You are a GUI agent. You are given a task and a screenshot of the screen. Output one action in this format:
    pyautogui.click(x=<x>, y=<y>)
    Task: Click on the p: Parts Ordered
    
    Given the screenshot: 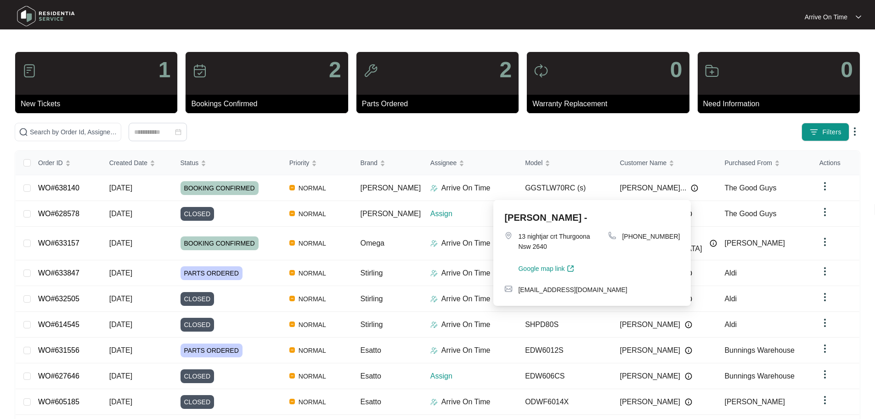 What is the action you would take?
    pyautogui.click(x=440, y=104)
    